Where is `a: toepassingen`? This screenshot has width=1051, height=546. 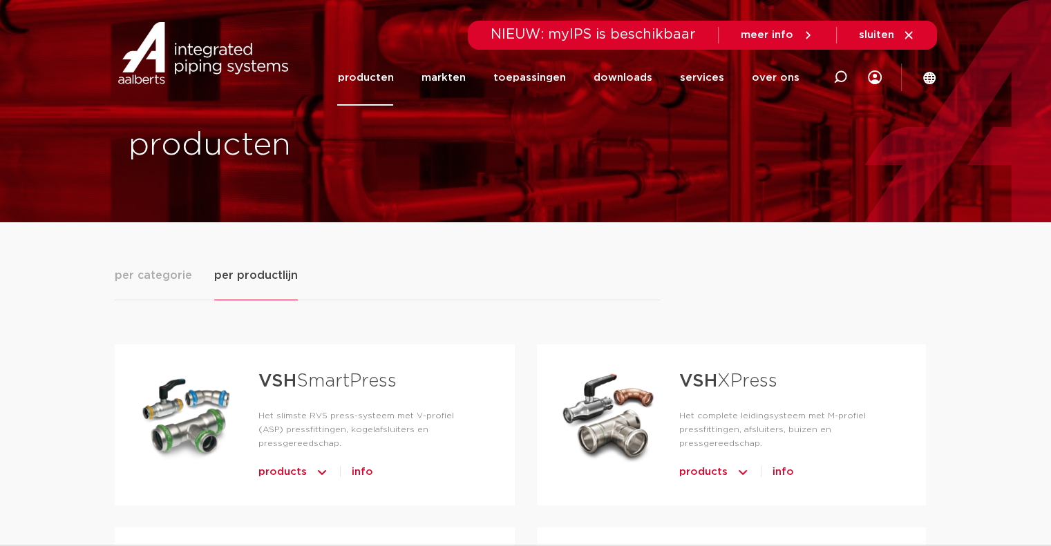 a: toepassingen is located at coordinates (528, 77).